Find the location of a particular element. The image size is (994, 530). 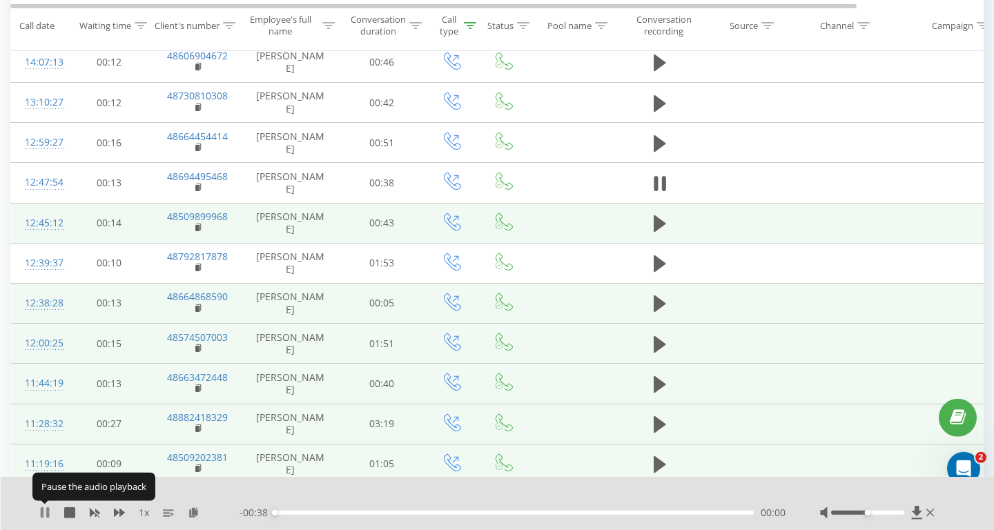

td: 00:16 is located at coordinates (109, 143).